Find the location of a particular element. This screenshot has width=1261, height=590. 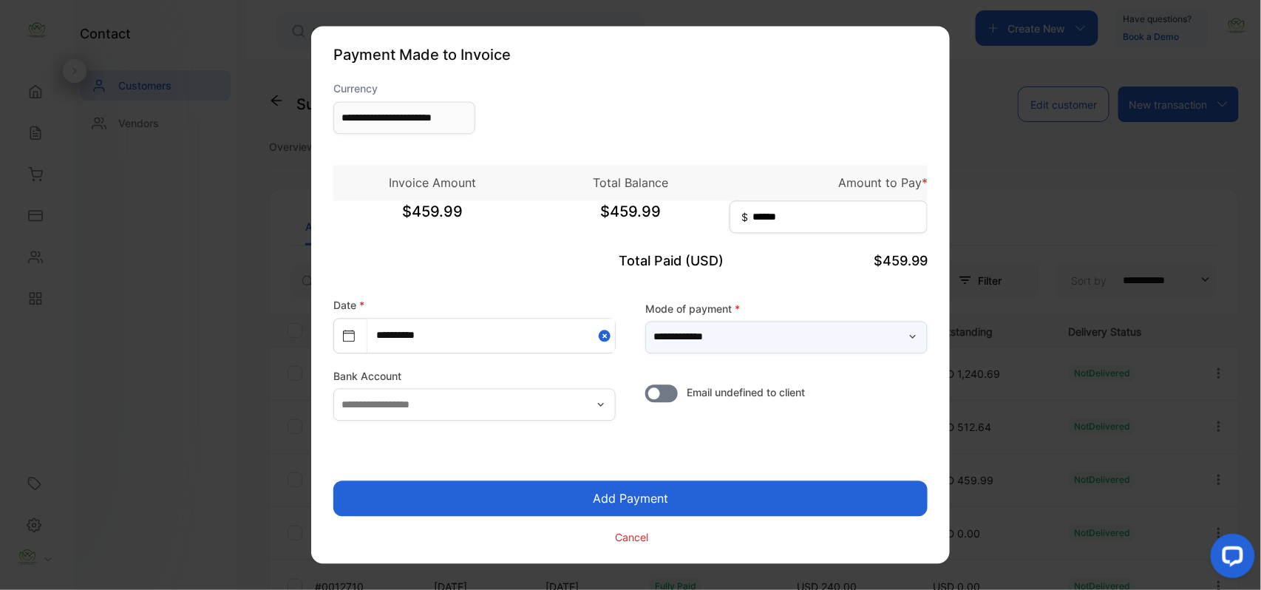

button: Close is located at coordinates (607, 335).